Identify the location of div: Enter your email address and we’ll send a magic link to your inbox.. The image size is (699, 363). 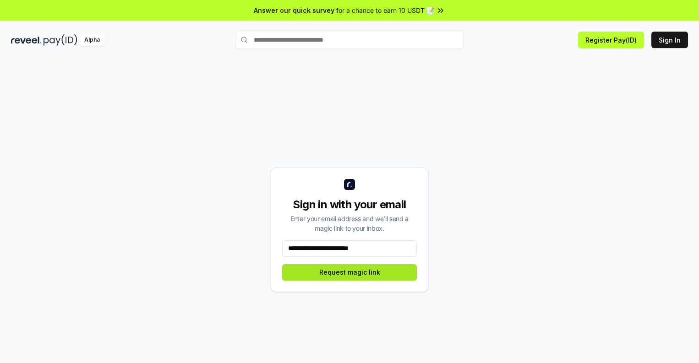
(350, 224).